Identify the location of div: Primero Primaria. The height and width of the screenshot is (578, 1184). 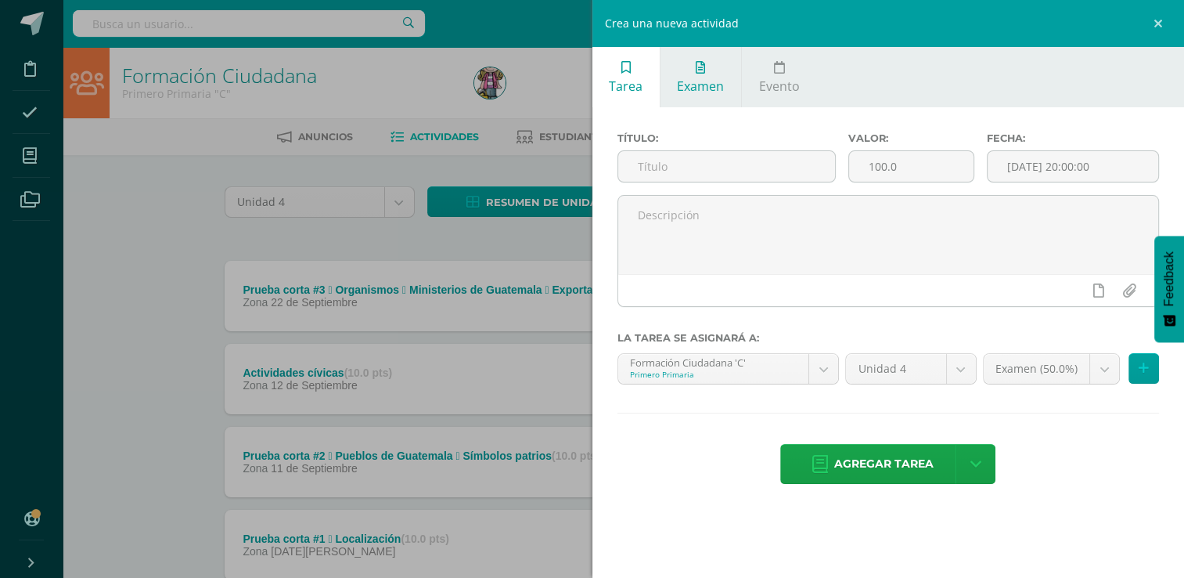
(714, 374).